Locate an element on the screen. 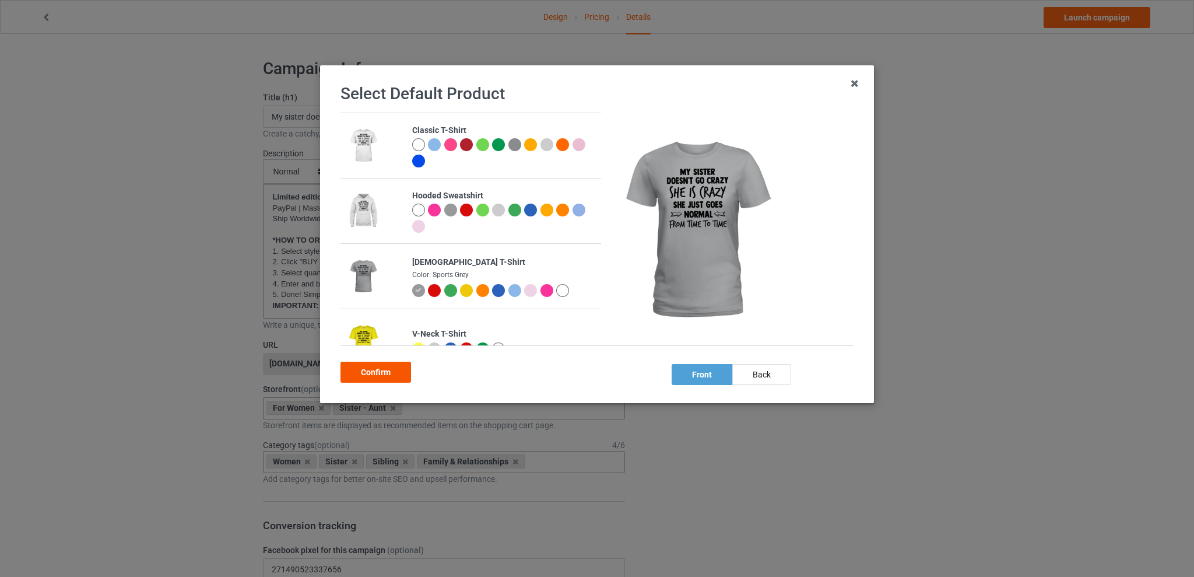  h1: Select Default Product is located at coordinates (597, 94).